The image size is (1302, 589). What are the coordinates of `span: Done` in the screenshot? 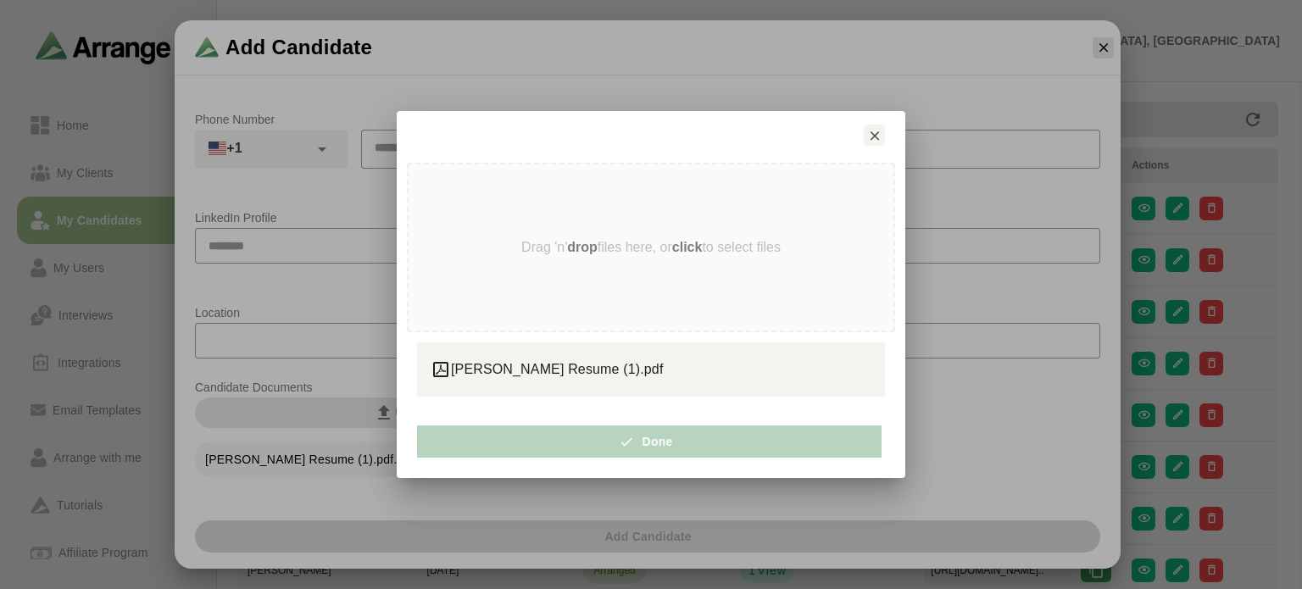 It's located at (649, 442).